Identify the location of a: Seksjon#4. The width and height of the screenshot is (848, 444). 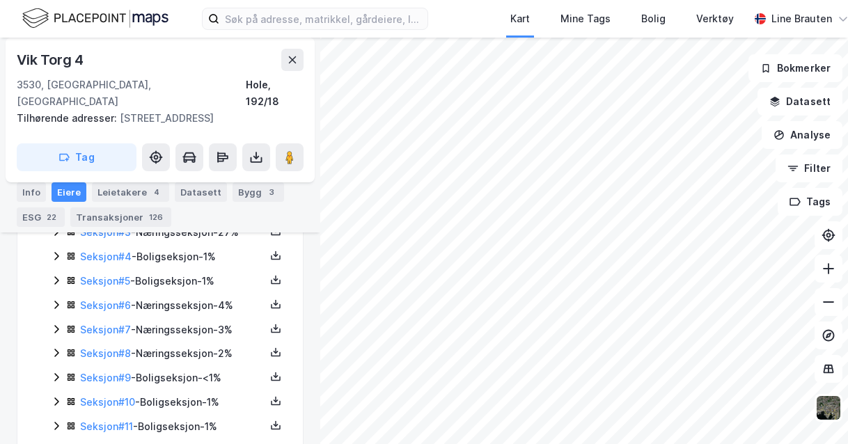
(106, 256).